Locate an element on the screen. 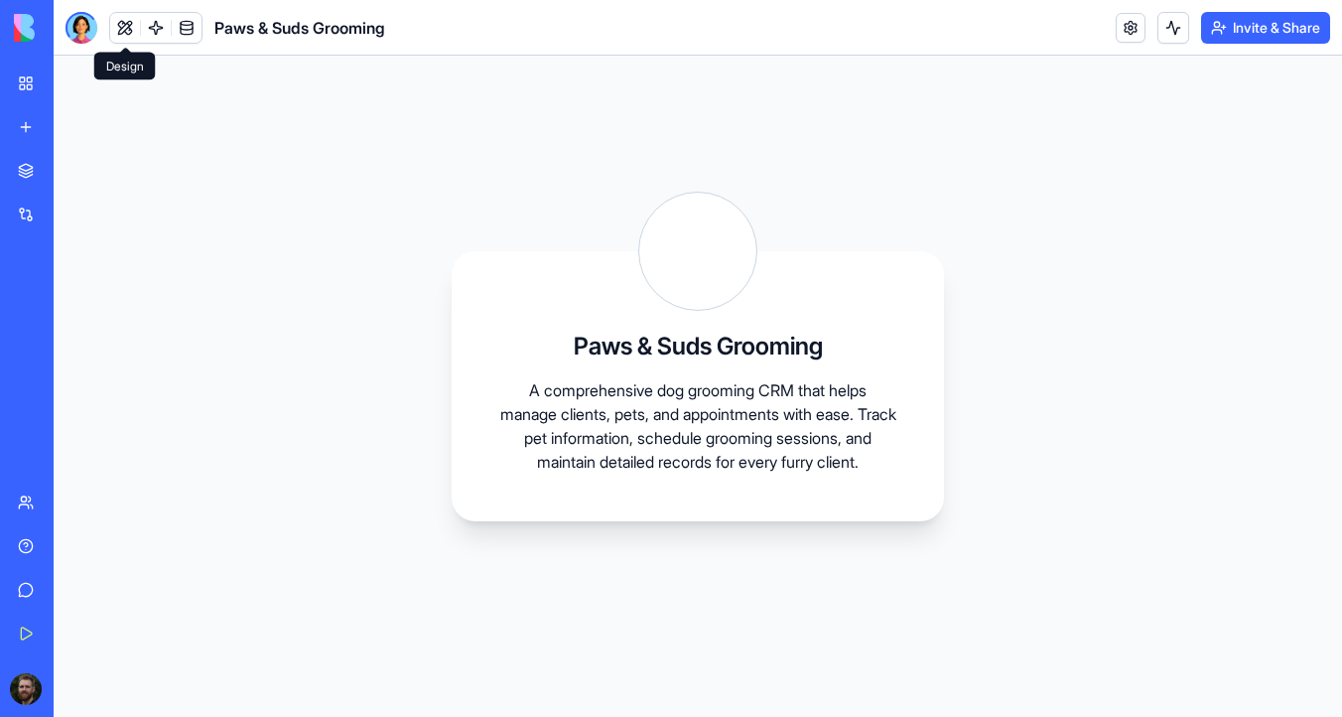 The height and width of the screenshot is (717, 1342). img: logo is located at coordinates (75, 28).